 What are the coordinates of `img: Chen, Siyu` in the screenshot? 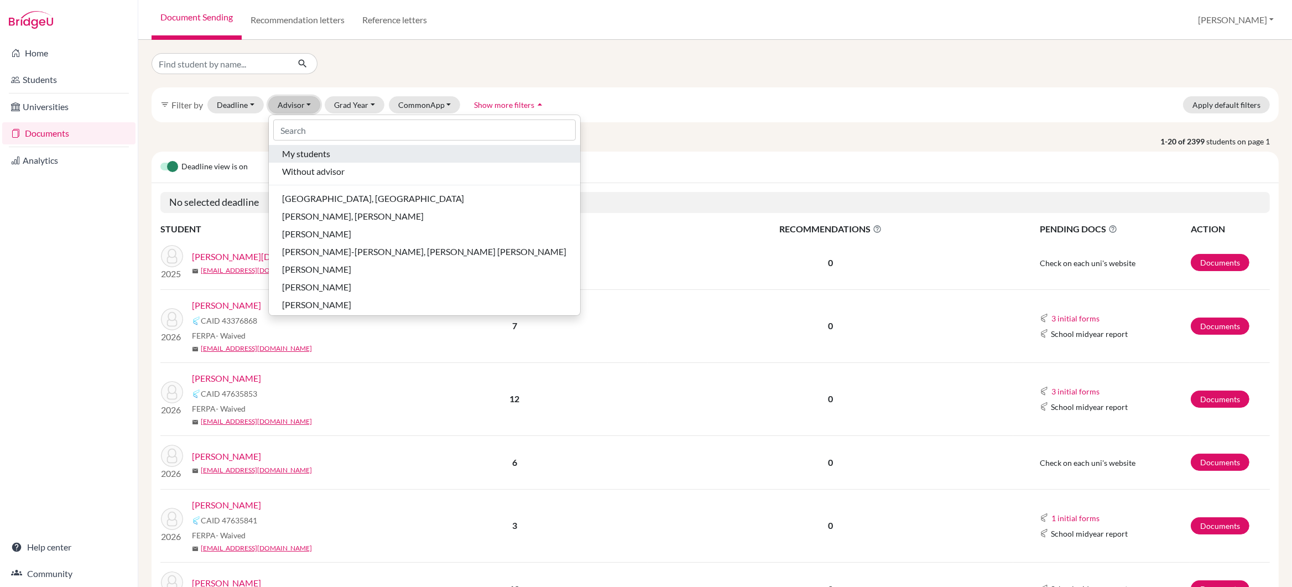 It's located at (172, 392).